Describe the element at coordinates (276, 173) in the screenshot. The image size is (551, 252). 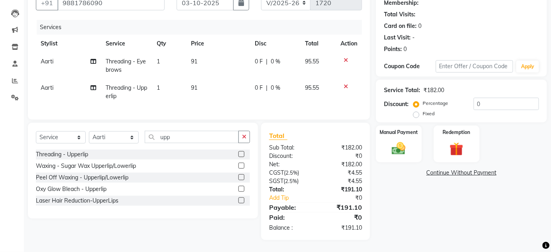
I see `span: CGST` at that location.